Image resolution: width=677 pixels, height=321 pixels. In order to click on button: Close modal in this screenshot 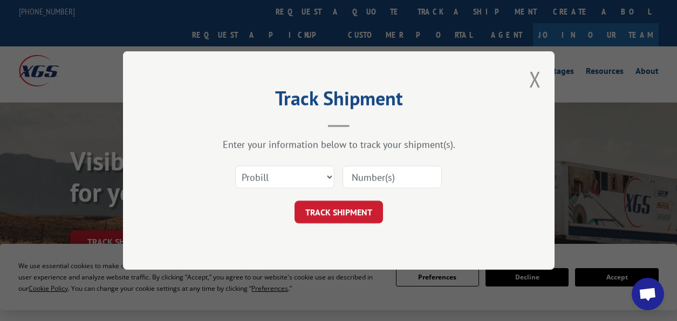, I will do `click(535, 79)`.